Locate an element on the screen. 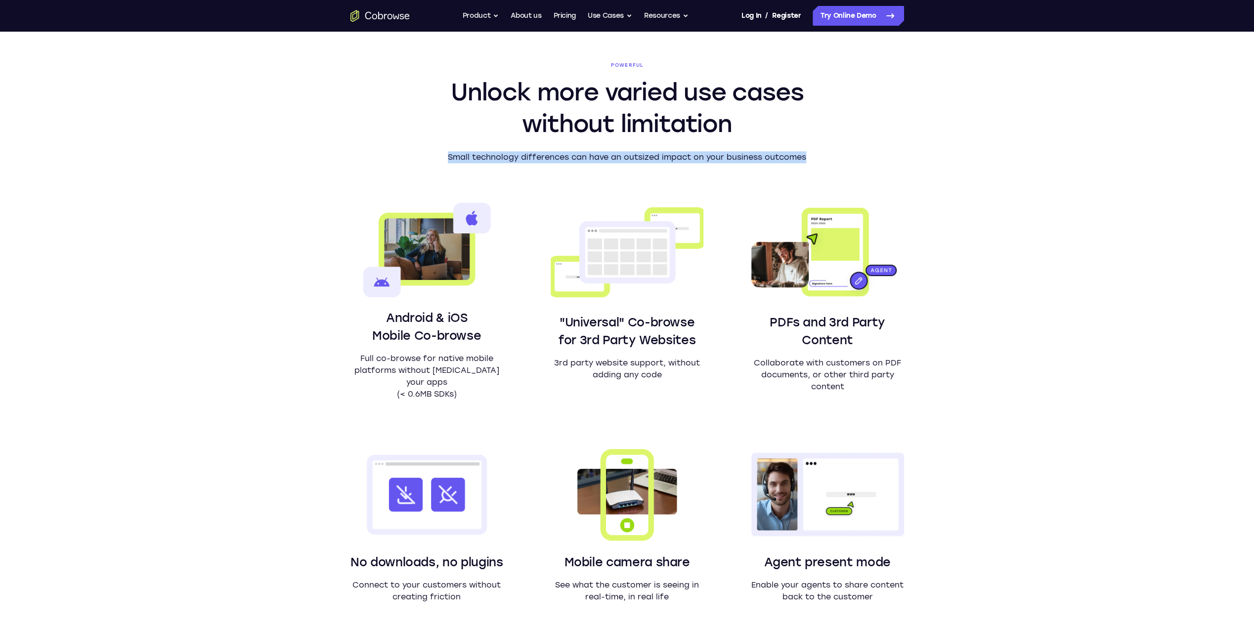 The width and height of the screenshot is (1254, 635). a: Pricing is located at coordinates (565, 16).